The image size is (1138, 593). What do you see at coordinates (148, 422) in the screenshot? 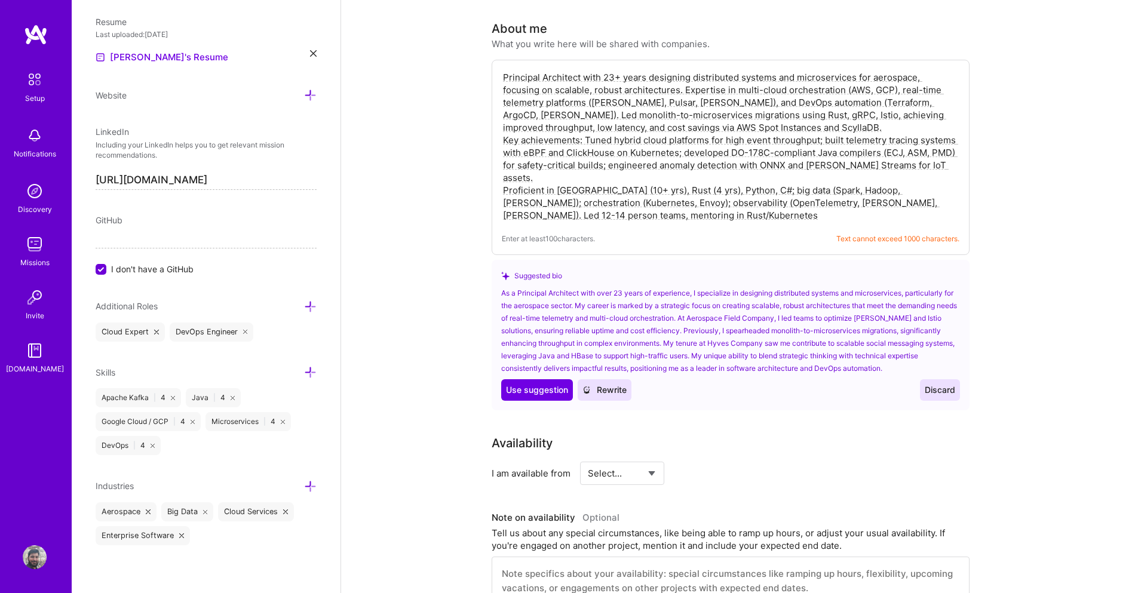
I see `div: Google Cloud / GCP 4` at bounding box center [148, 422].